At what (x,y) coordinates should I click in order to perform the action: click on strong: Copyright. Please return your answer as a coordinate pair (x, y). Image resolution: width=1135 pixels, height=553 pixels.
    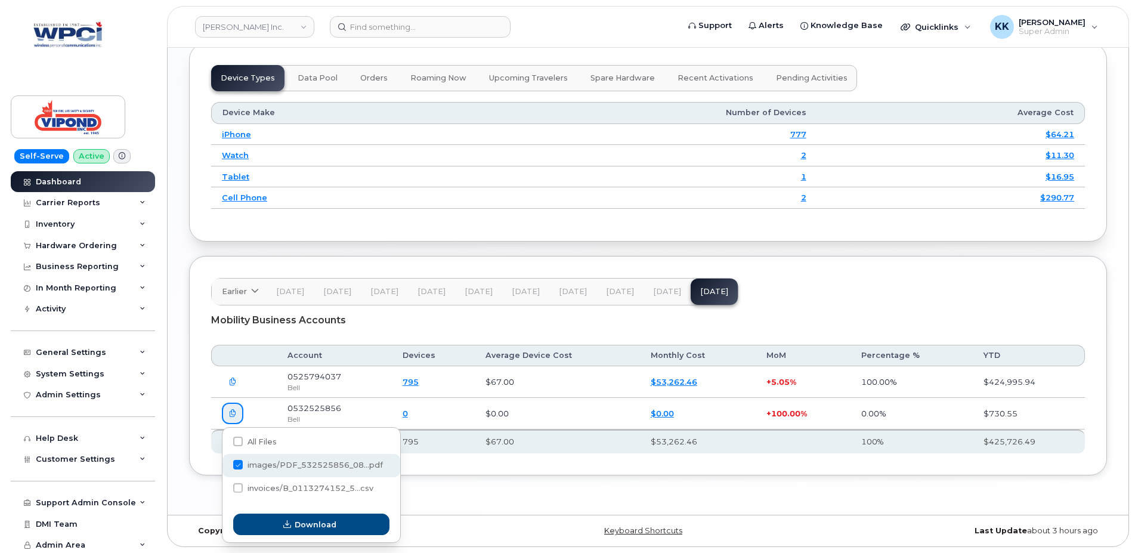
    Looking at the image, I should click on (219, 530).